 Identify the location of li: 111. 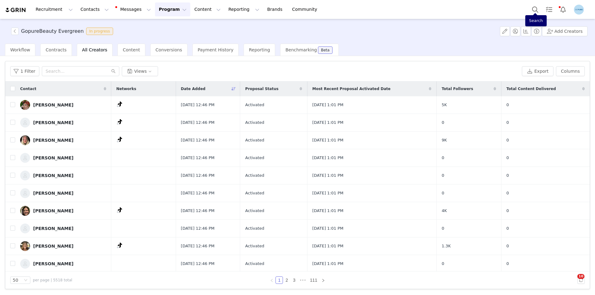
(313, 280).